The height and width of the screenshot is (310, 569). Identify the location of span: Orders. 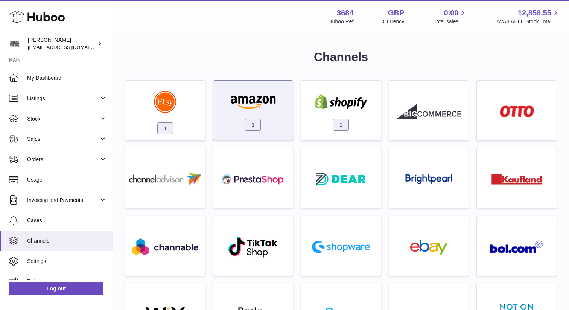
(63, 159).